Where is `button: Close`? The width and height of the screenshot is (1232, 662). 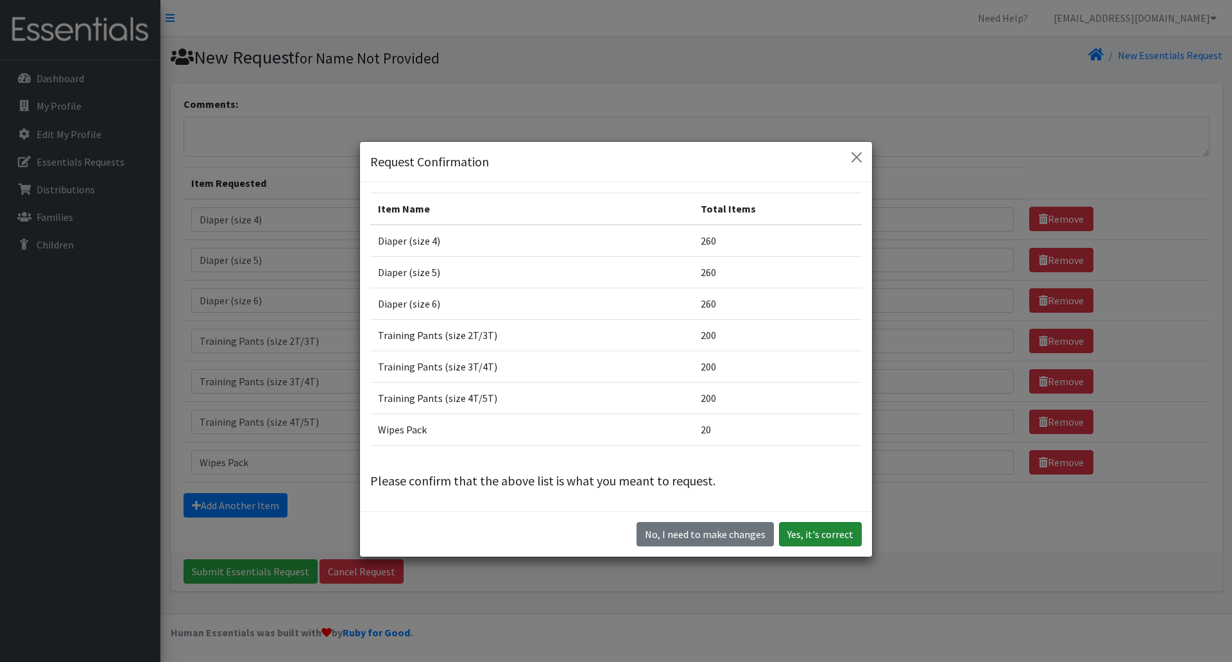
button: Close is located at coordinates (857, 157).